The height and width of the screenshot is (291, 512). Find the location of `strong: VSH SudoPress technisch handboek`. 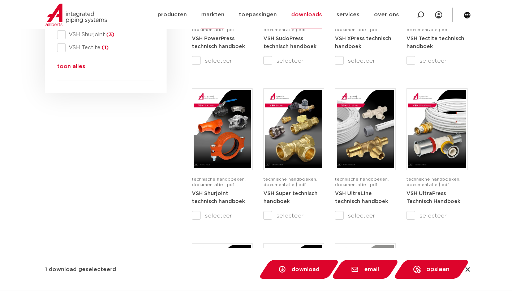

strong: VSH SudoPress technisch handboek is located at coordinates (290, 43).